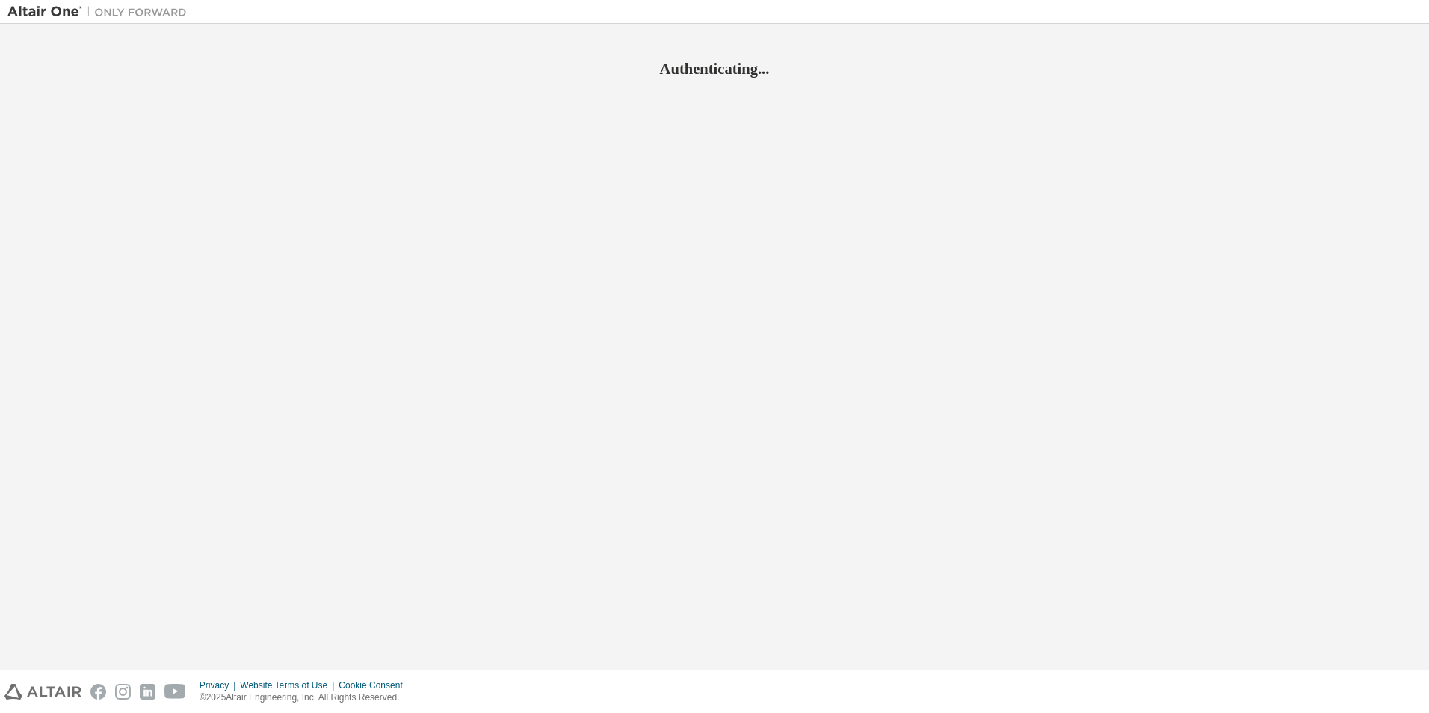 The image size is (1429, 713). I want to click on img: youtube.svg, so click(175, 691).